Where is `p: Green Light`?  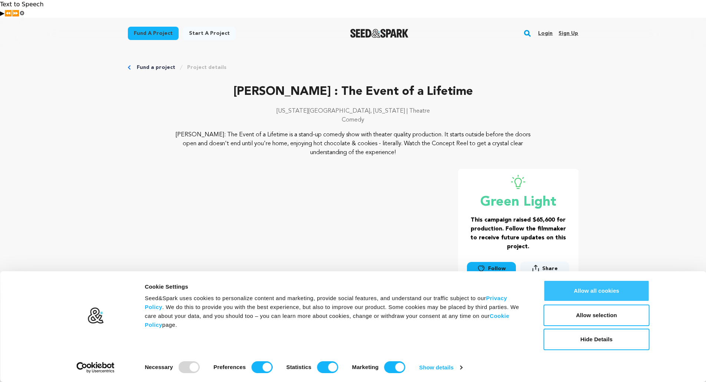
p: Green Light is located at coordinates (518, 202).